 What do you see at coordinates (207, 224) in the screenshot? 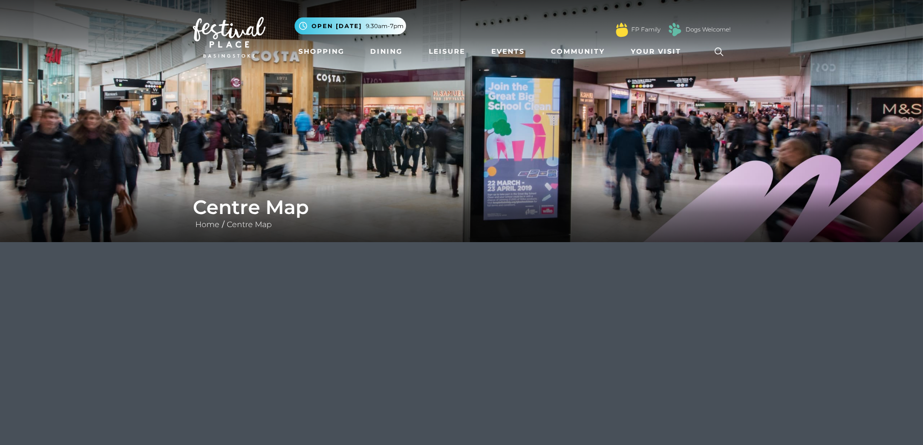
I see `a: Home` at bounding box center [207, 224].